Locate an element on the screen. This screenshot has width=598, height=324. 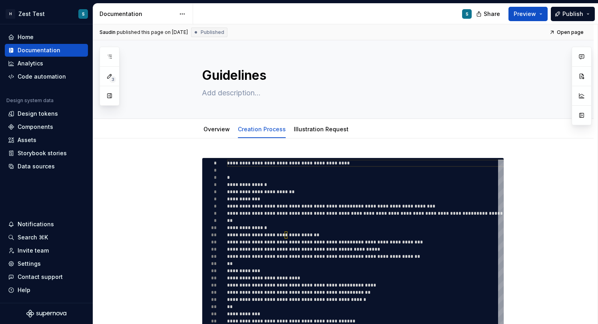
a: Design tokens is located at coordinates (46, 114).